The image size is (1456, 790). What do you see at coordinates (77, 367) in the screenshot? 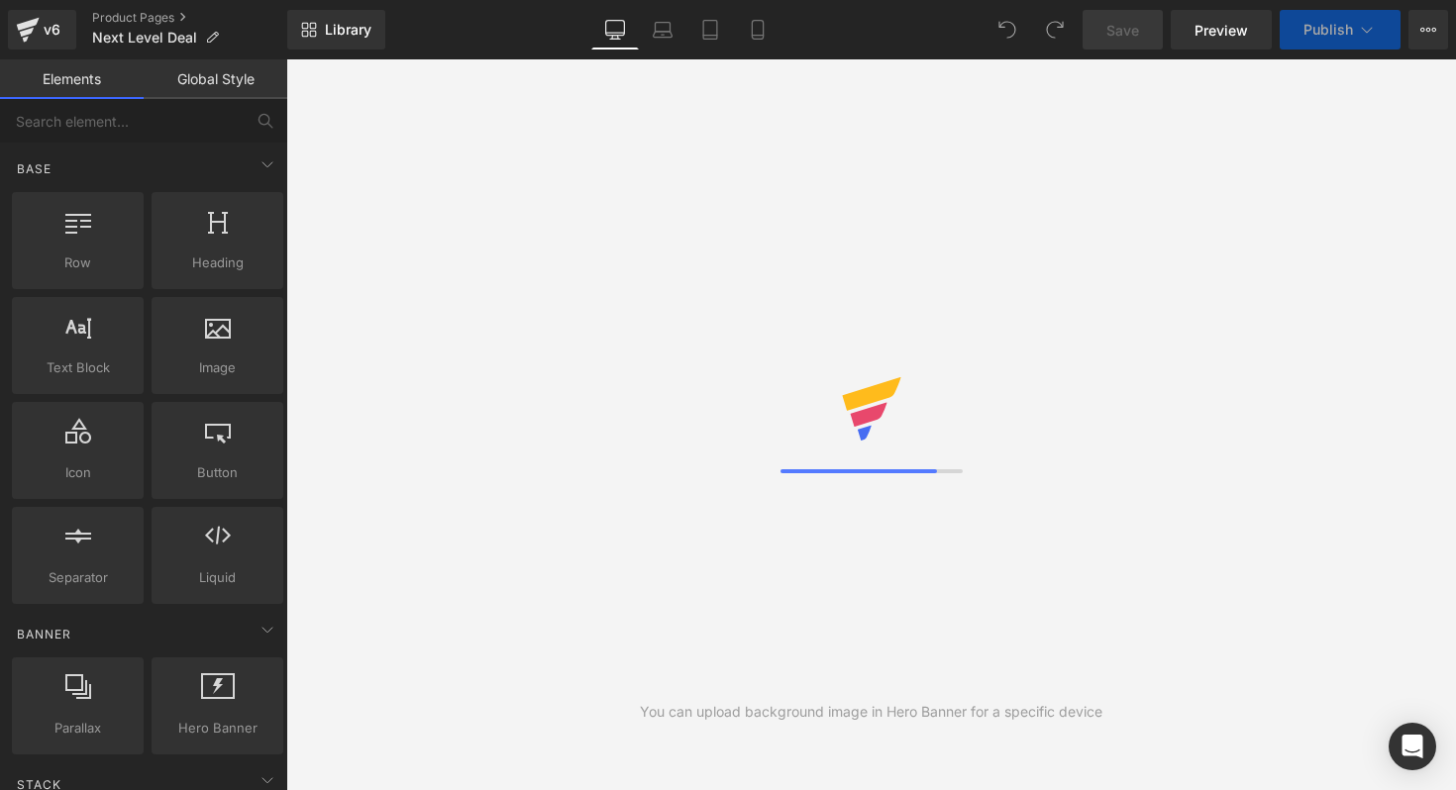
I see `span: Text Block` at bounding box center [77, 367].